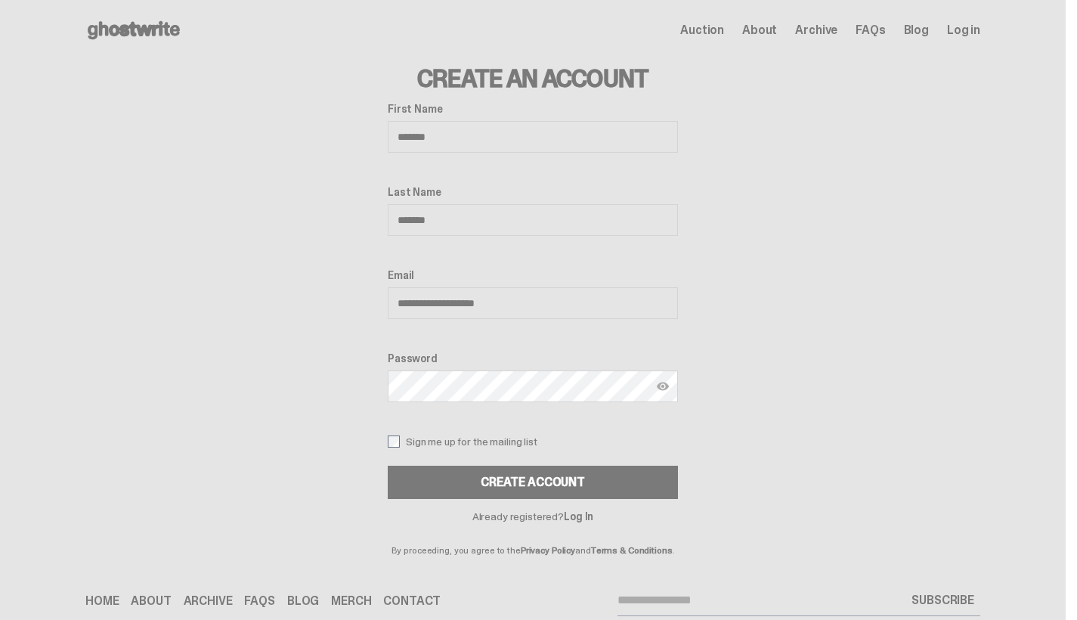  Describe the element at coordinates (702, 30) in the screenshot. I see `a: Auction` at that location.